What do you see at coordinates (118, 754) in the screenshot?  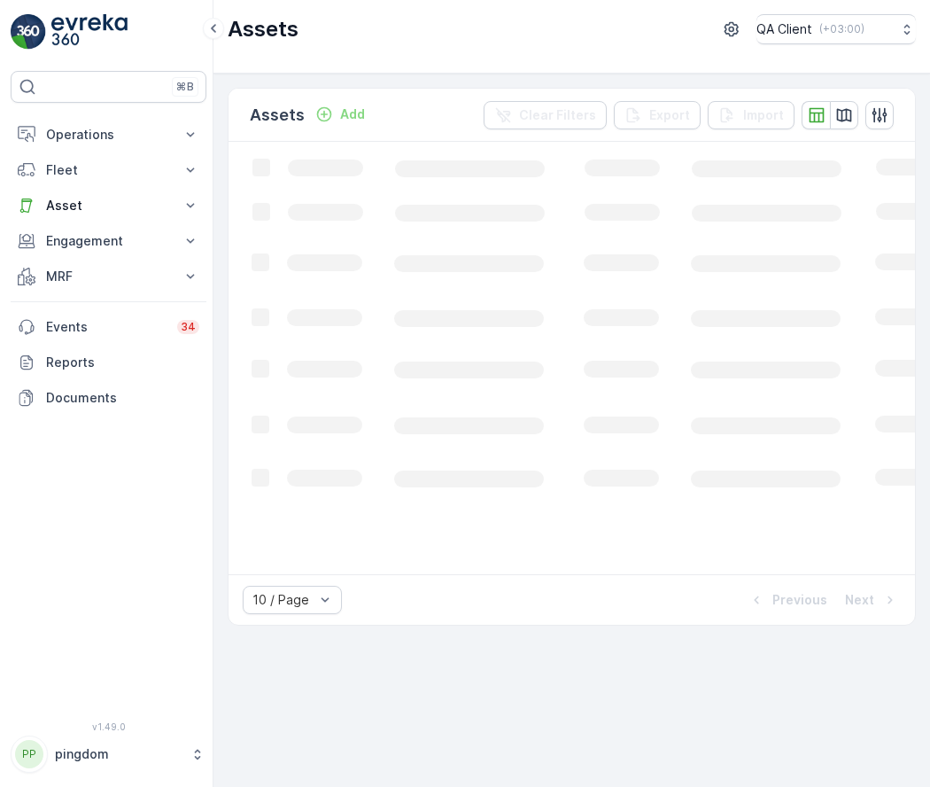 I see `p: pingdom` at bounding box center [118, 754].